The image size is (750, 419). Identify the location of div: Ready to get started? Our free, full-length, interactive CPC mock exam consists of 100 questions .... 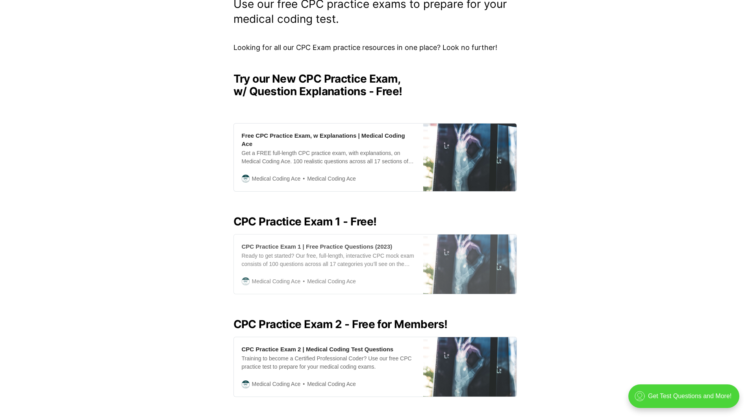
(328, 260).